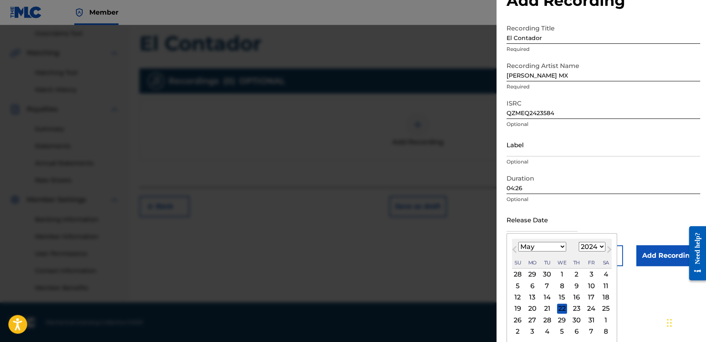 This screenshot has height=342, width=706. Describe the element at coordinates (26, 12) in the screenshot. I see `img: MLC Logo` at that location.